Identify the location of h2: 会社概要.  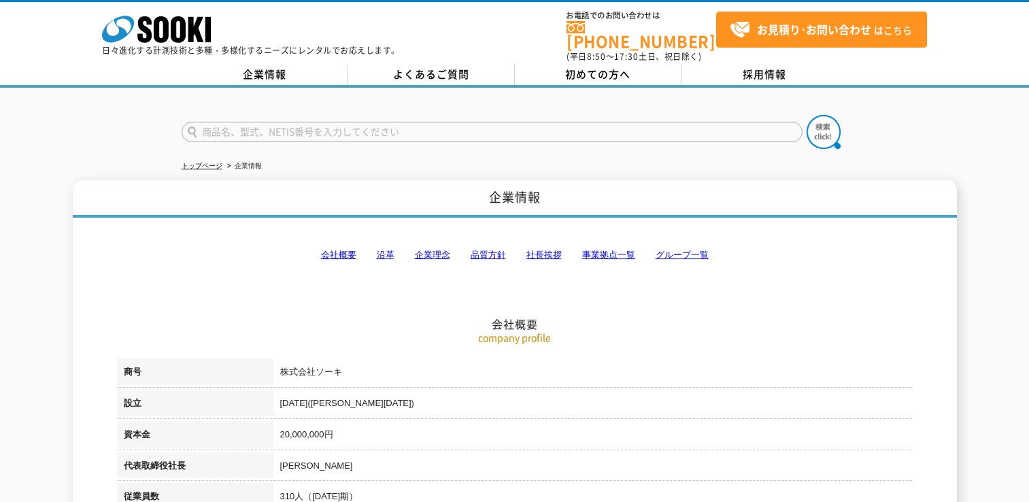
(515, 256).